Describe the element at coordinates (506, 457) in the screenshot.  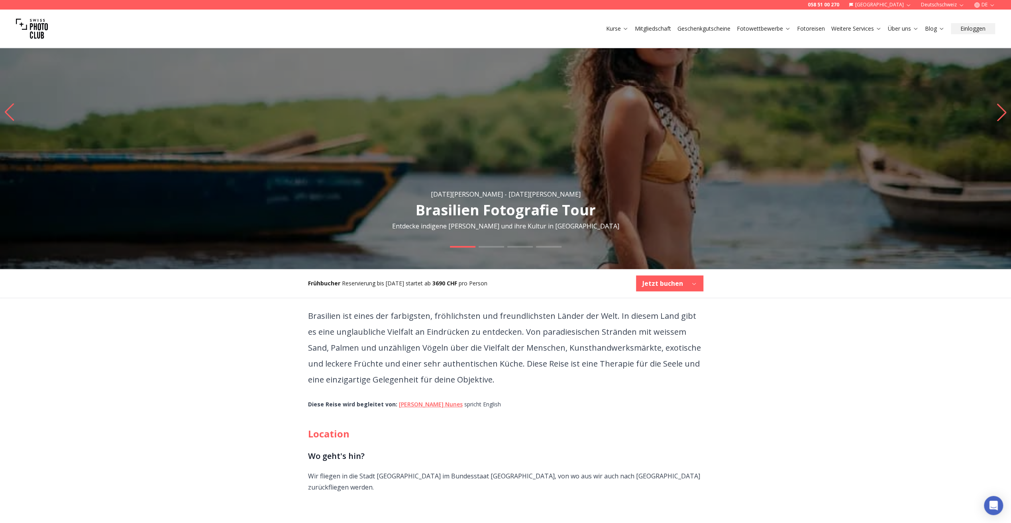
I see `h3: Wo geht's hin?` at that location.